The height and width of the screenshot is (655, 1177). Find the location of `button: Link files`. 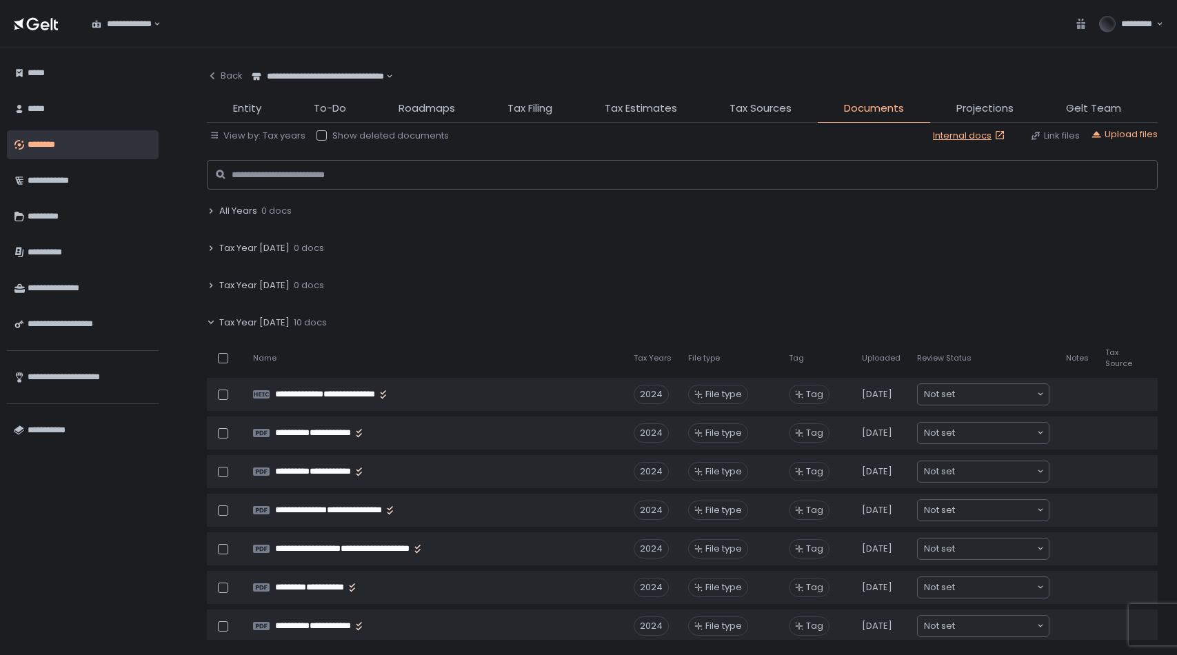

button: Link files is located at coordinates (1055, 136).